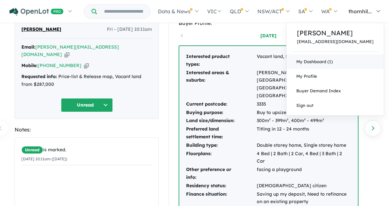 This screenshot has width=389, height=206. What do you see at coordinates (86, 130) in the screenshot?
I see `div: Notes:` at bounding box center [86, 130].